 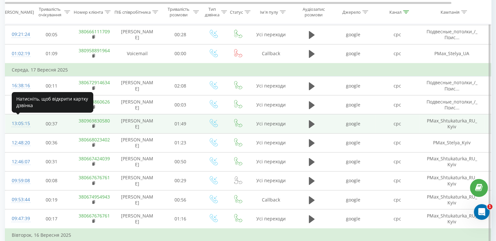 I want to click on div: 09:21:24, so click(x=18, y=34).